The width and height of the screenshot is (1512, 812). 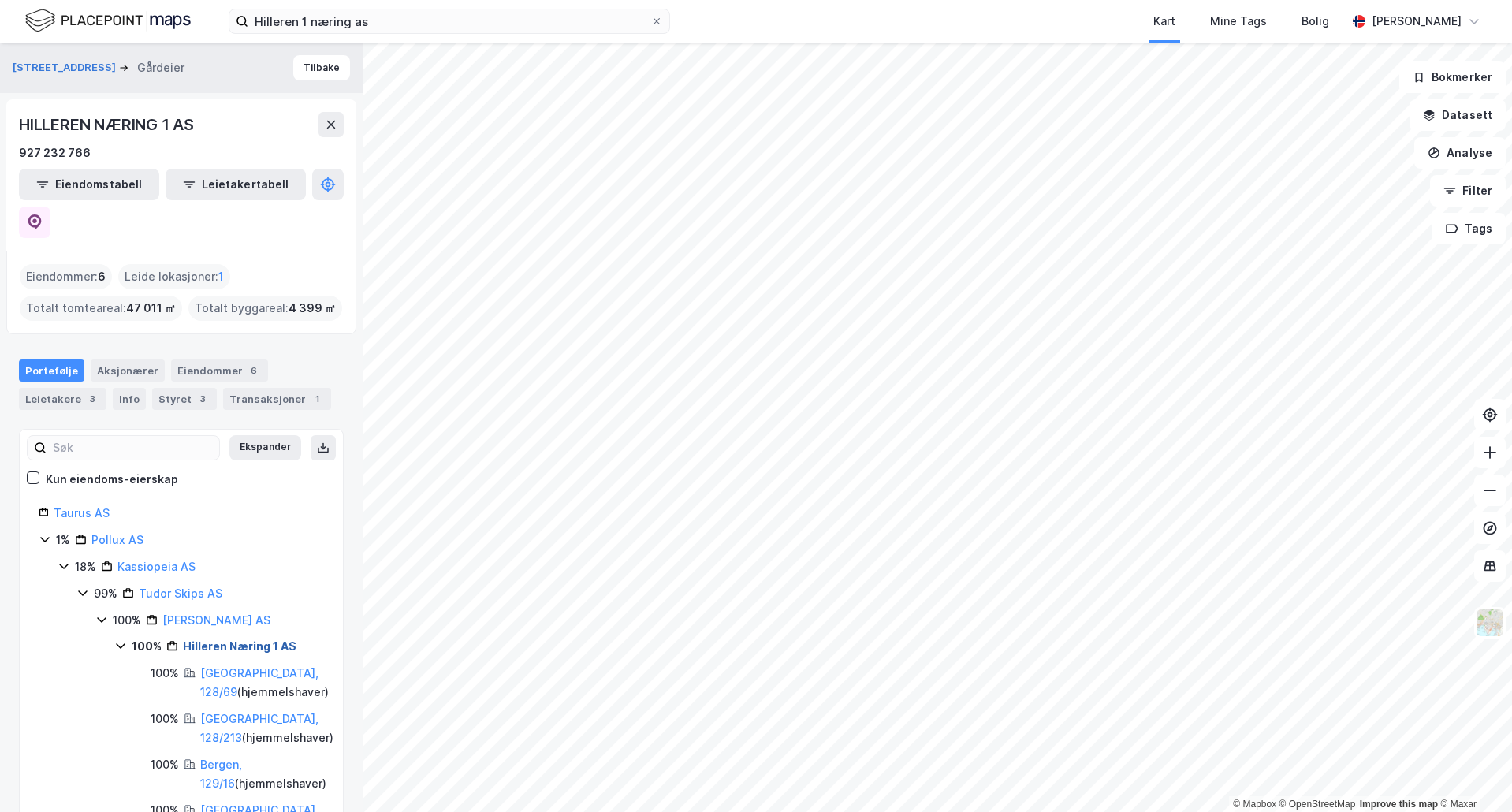 What do you see at coordinates (265, 309) in the screenshot?
I see `div: Totalt byggareal :` at bounding box center [265, 309].